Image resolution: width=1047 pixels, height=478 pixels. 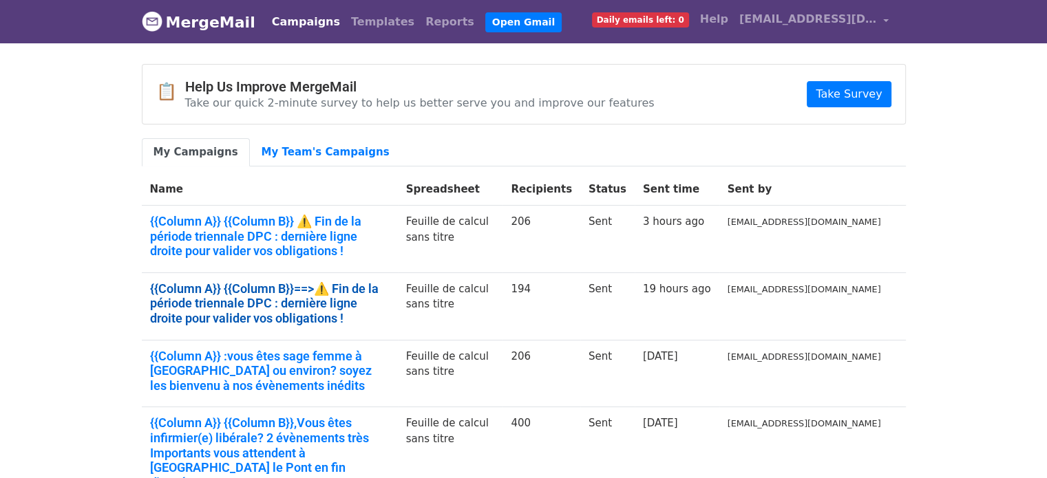 What do you see at coordinates (640, 19) in the screenshot?
I see `a: Daily emails left: 0` at bounding box center [640, 19].